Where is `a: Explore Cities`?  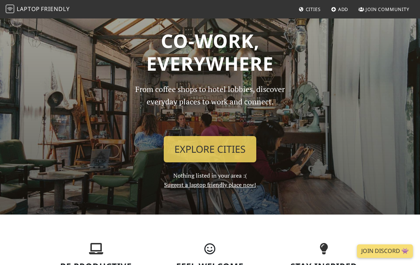 a: Explore Cities is located at coordinates (210, 149).